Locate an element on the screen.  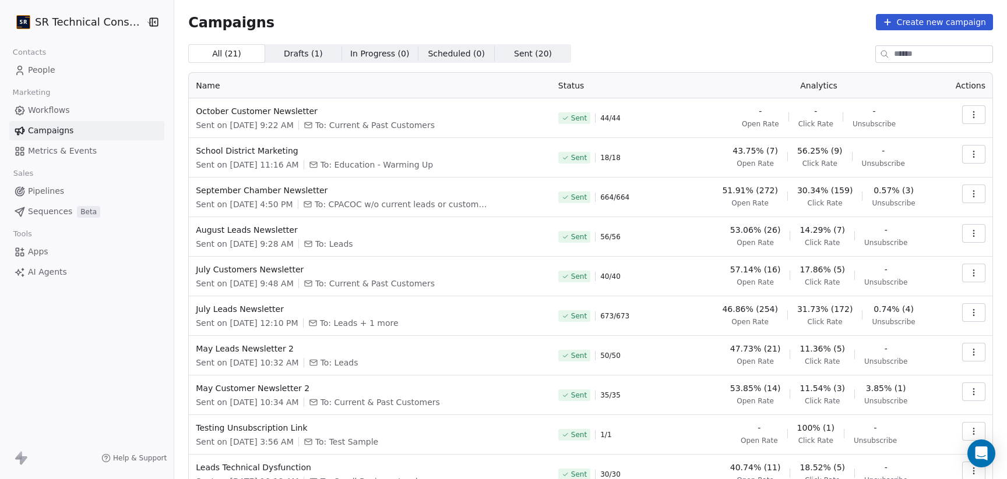
span: AI Agents is located at coordinates (47, 272).